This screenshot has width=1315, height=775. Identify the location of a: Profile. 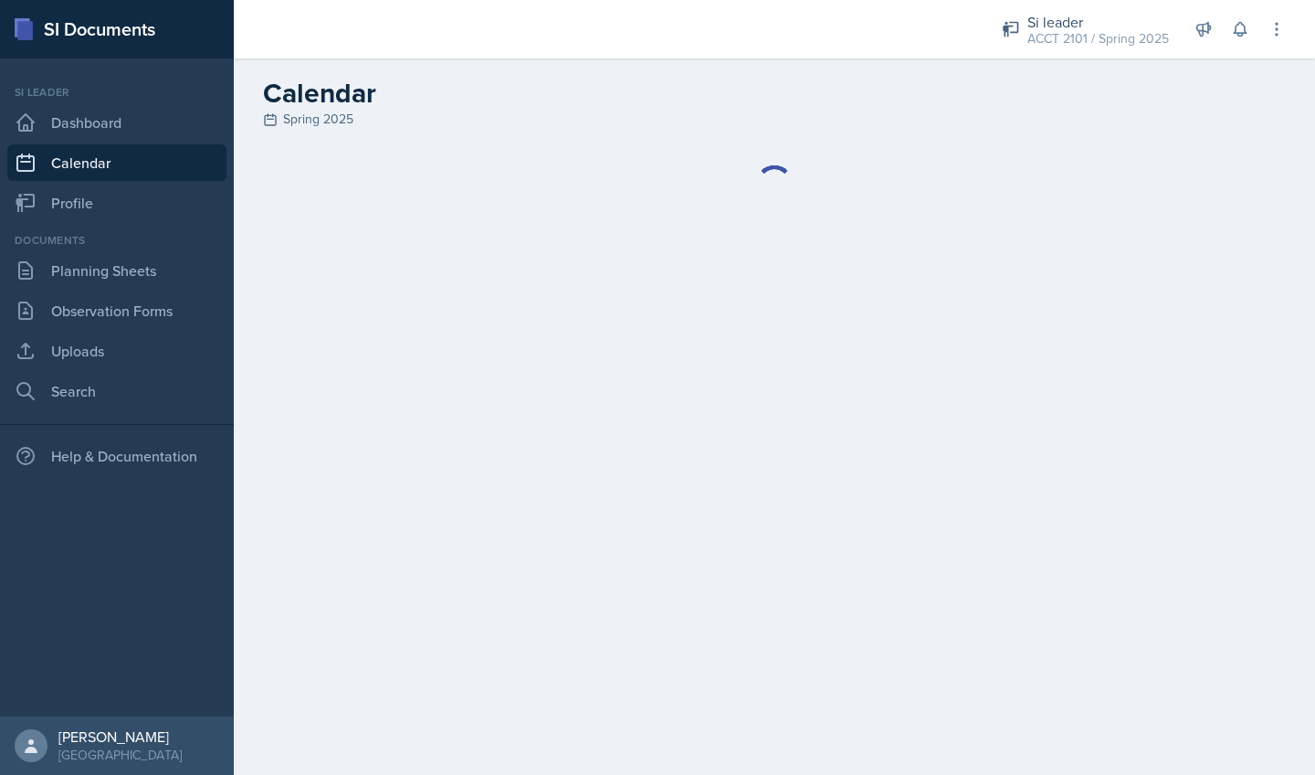
(117, 203).